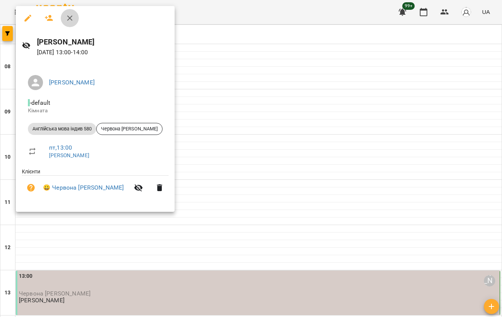  What do you see at coordinates (95, 111) in the screenshot?
I see `p: Кімната` at bounding box center [95, 111].